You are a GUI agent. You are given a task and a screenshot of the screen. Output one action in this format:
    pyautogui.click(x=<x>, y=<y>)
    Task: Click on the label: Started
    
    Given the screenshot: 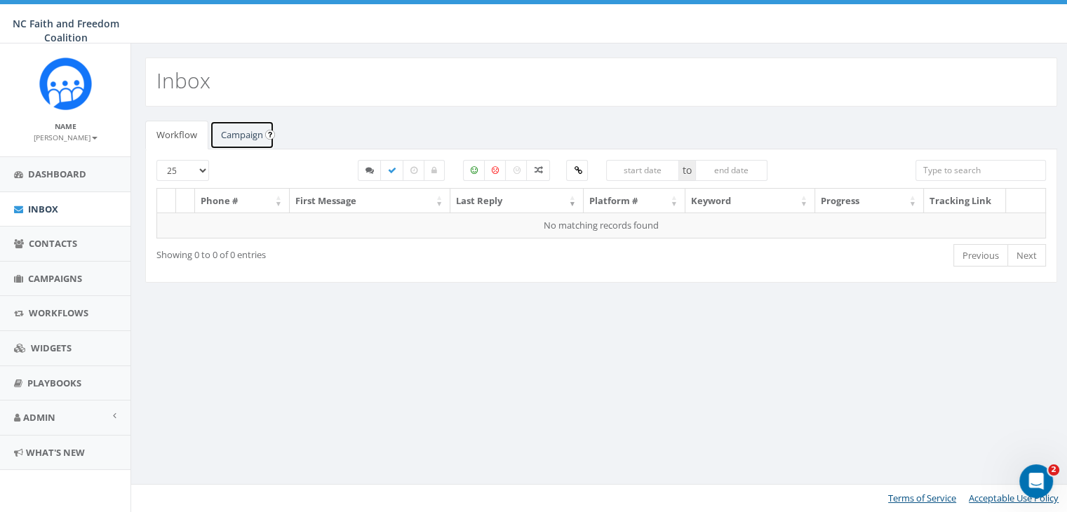 What is the action you would take?
    pyautogui.click(x=370, y=170)
    